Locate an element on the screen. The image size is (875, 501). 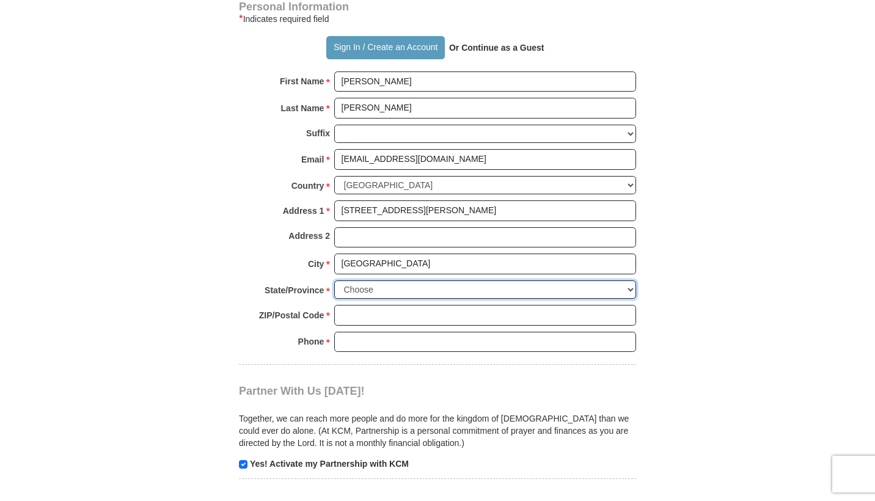
strong: Address 1 is located at coordinates (304, 211).